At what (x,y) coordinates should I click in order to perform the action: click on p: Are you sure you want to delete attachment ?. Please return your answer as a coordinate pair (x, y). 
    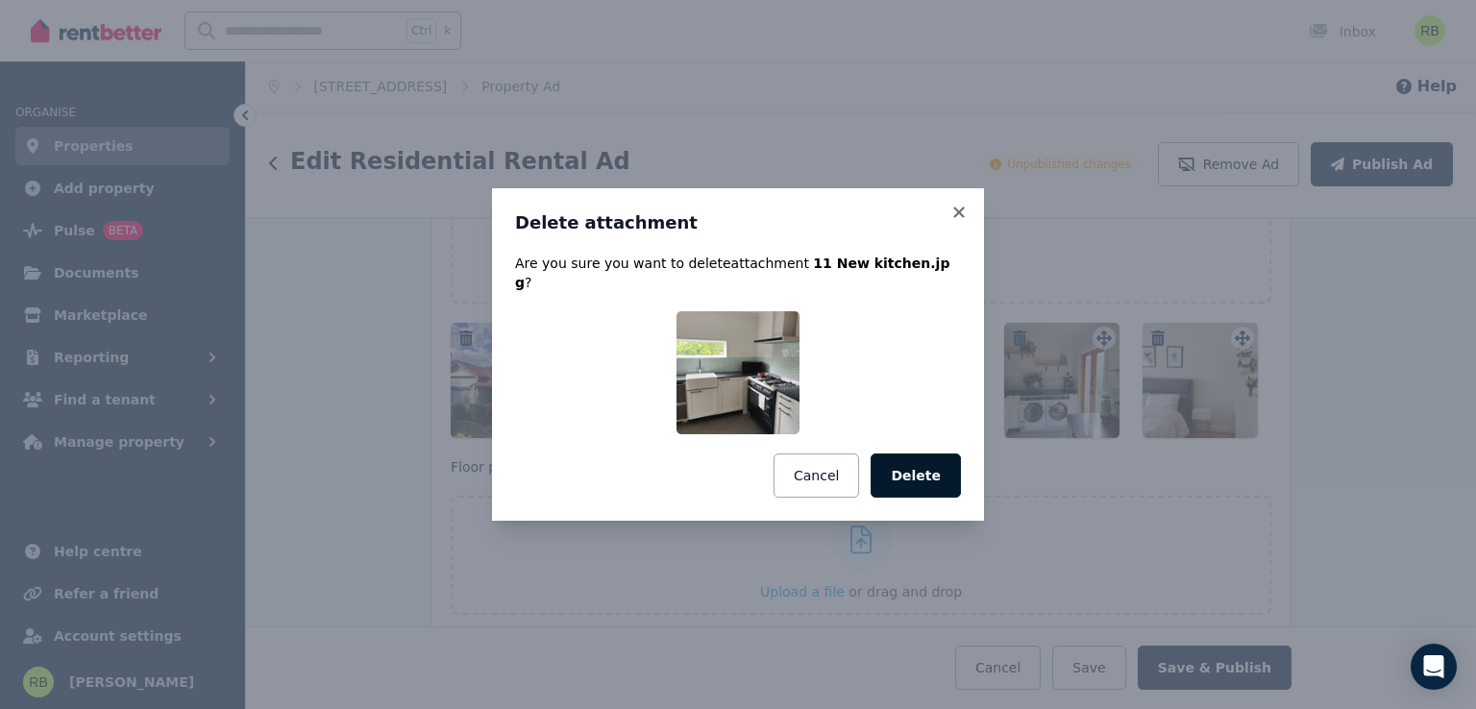
    Looking at the image, I should click on (738, 273).